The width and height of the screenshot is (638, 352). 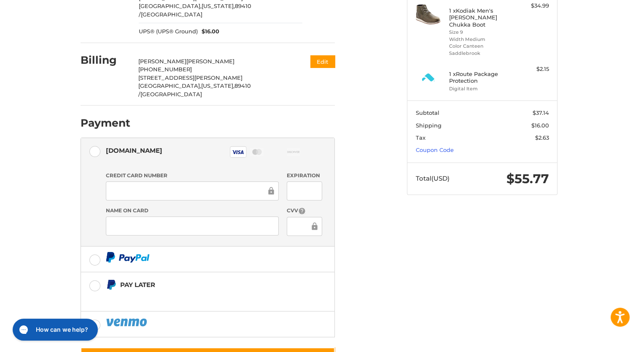 What do you see at coordinates (201, 284) in the screenshot?
I see `div: Pay Later` at bounding box center [201, 284].